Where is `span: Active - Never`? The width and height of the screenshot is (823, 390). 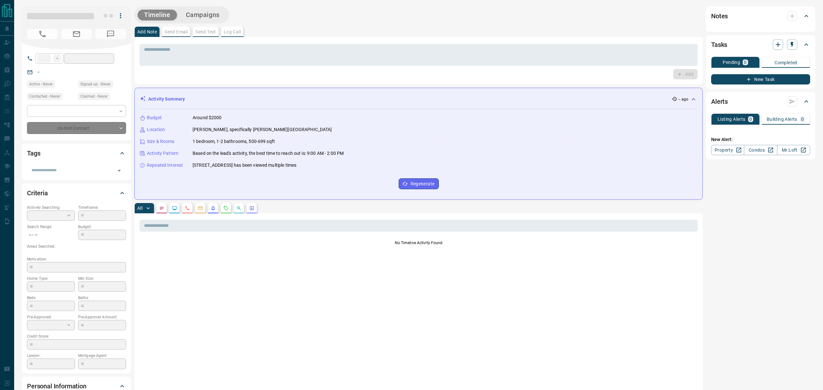 span: Active - Never is located at coordinates (41, 84).